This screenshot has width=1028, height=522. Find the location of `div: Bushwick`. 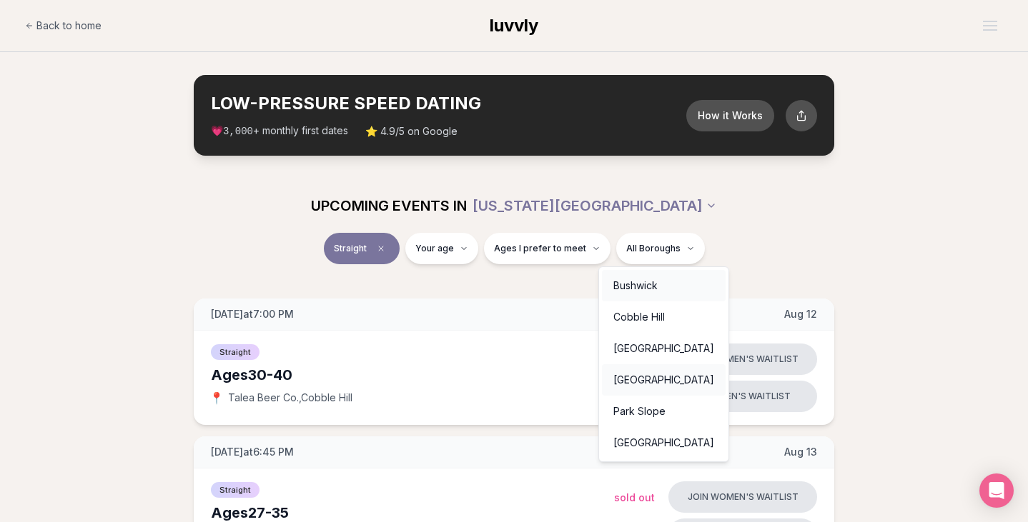

div: Bushwick is located at coordinates (663, 286).